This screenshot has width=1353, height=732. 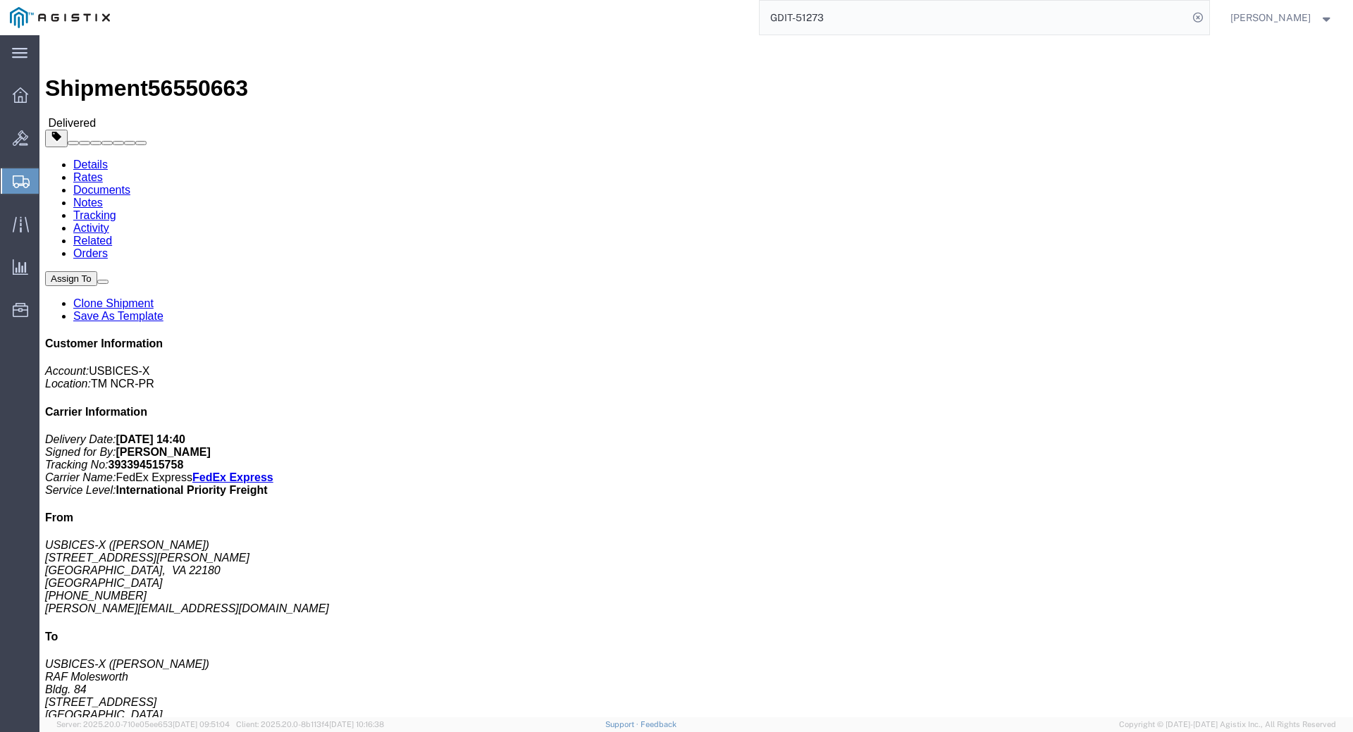 What do you see at coordinates (1271, 18) in the screenshot?
I see `span: Stuart Packer` at bounding box center [1271, 18].